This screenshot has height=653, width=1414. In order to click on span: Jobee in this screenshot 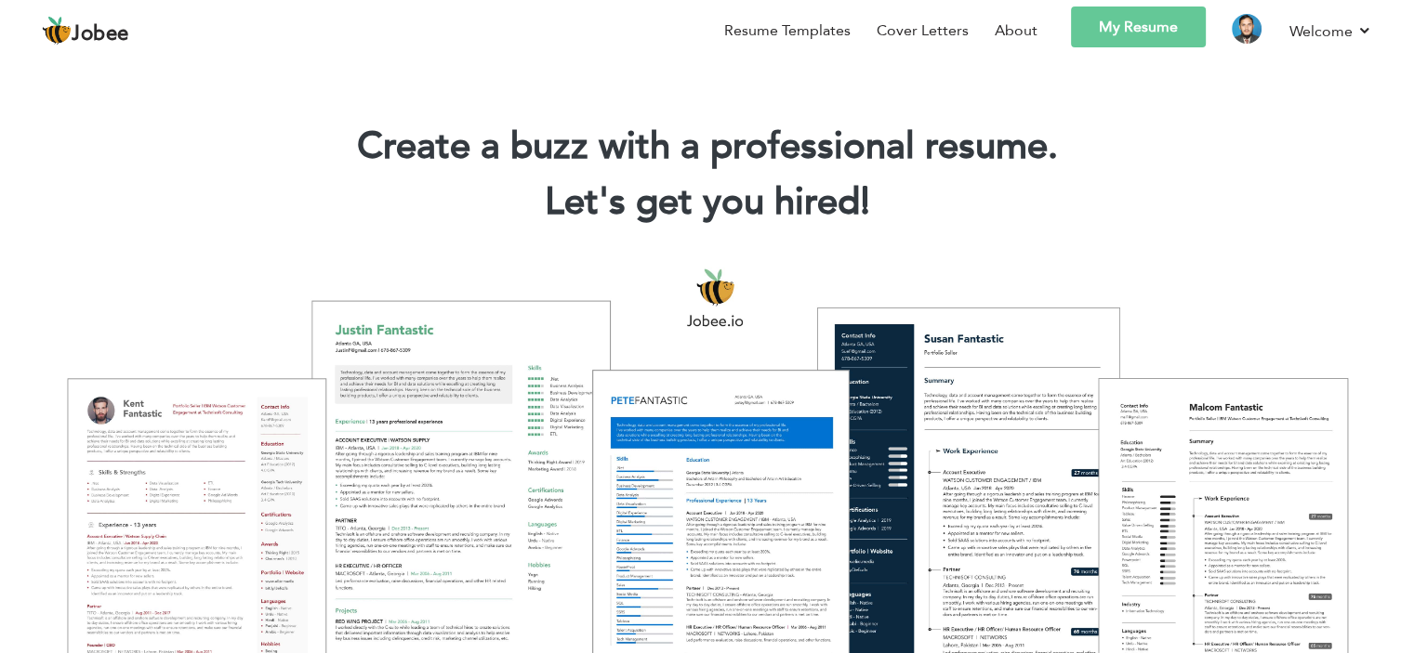, I will do `click(100, 34)`.